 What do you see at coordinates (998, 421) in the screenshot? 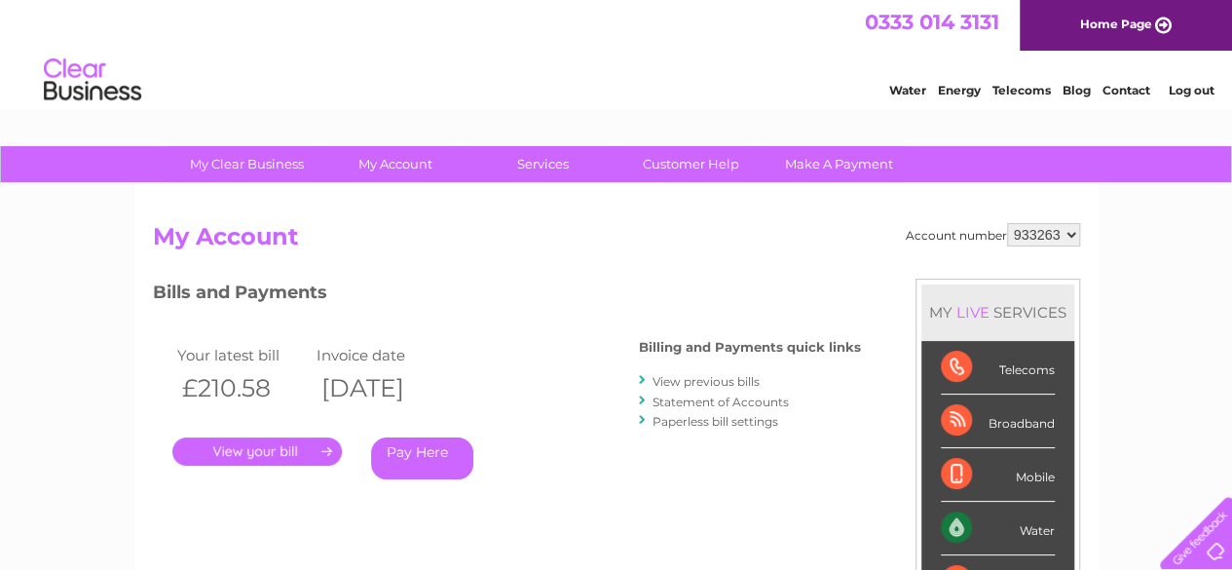
I see `div: Broadband` at bounding box center [998, 421].